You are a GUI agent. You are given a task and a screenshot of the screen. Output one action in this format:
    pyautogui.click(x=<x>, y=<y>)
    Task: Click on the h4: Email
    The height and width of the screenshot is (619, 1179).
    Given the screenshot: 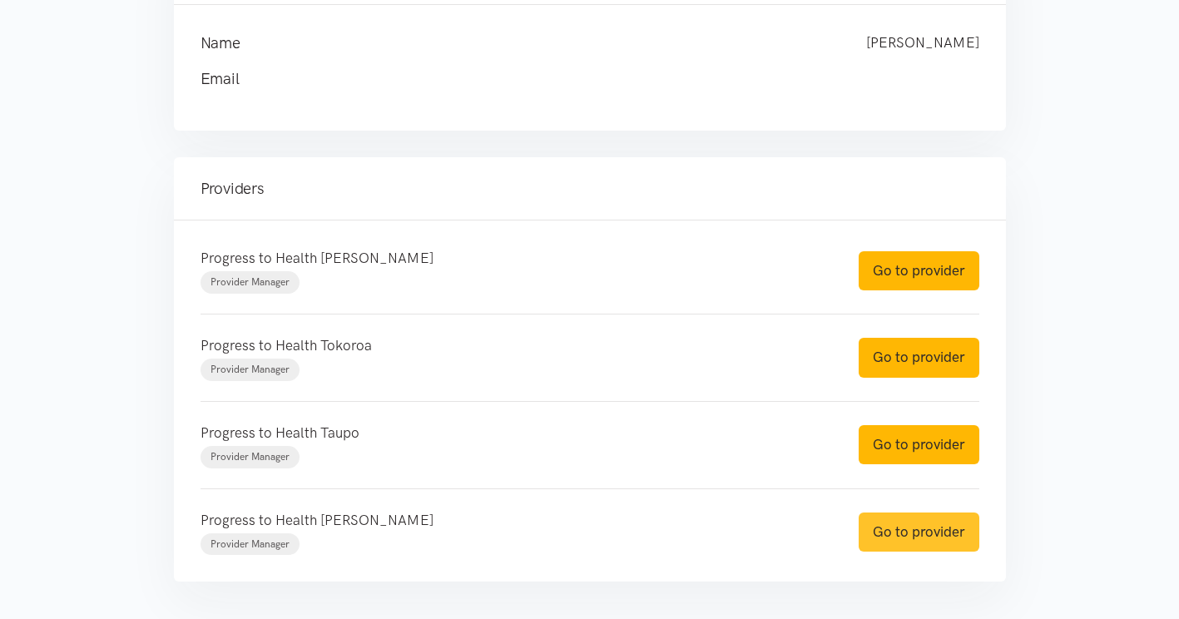 What is the action you would take?
    pyautogui.click(x=573, y=79)
    